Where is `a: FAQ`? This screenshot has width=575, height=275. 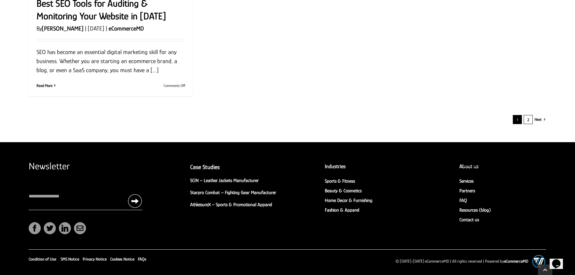 a: FAQ is located at coordinates (463, 200).